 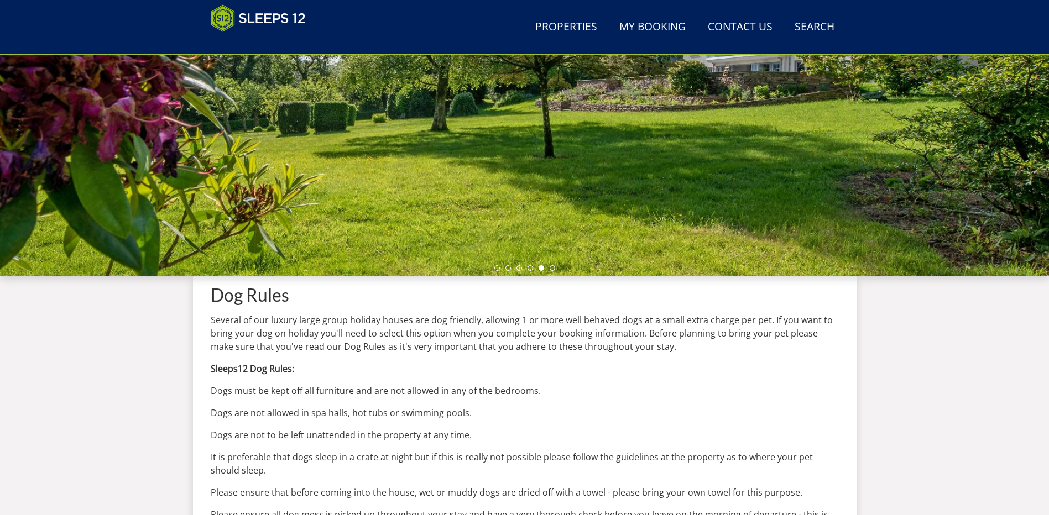 What do you see at coordinates (258, 18) in the screenshot?
I see `img: Sleeps 12` at bounding box center [258, 18].